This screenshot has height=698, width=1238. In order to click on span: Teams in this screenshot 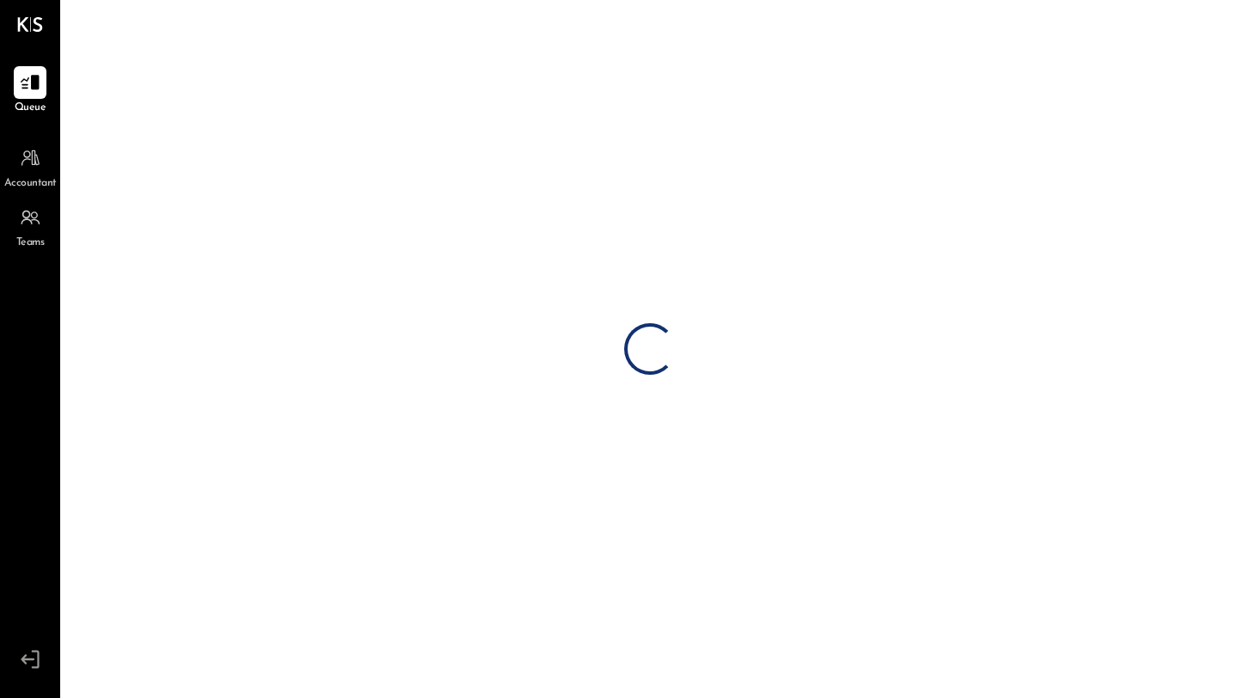, I will do `click(30, 243)`.